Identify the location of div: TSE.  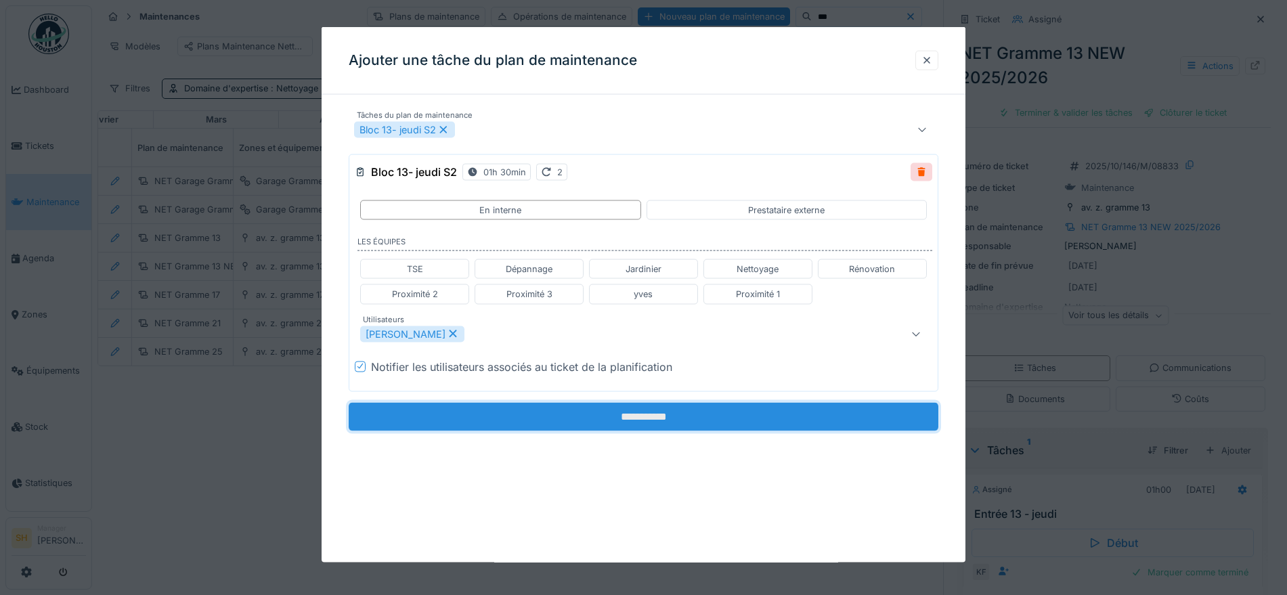
(415, 269).